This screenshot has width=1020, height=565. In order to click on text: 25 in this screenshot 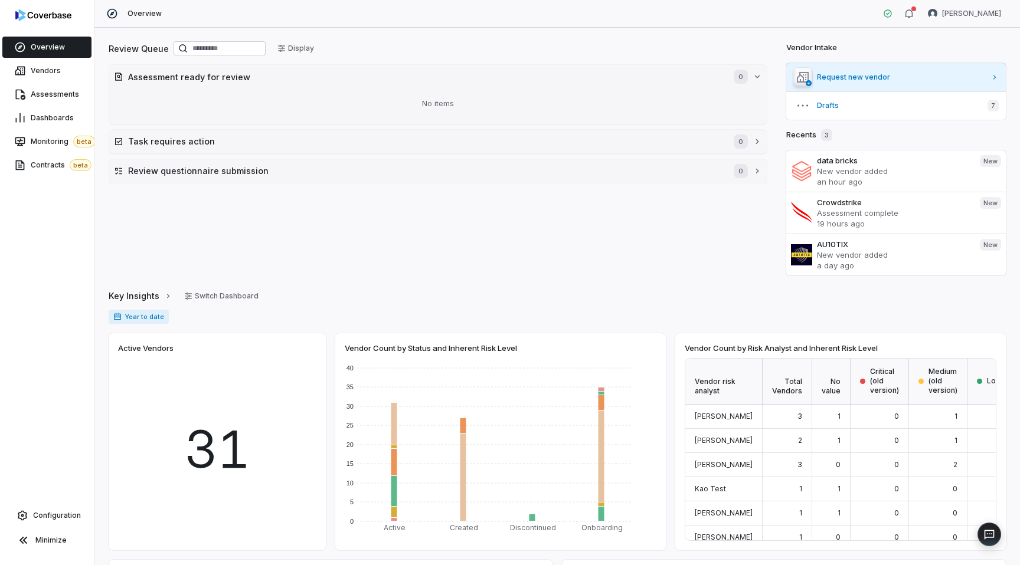, I will do `click(350, 425)`.